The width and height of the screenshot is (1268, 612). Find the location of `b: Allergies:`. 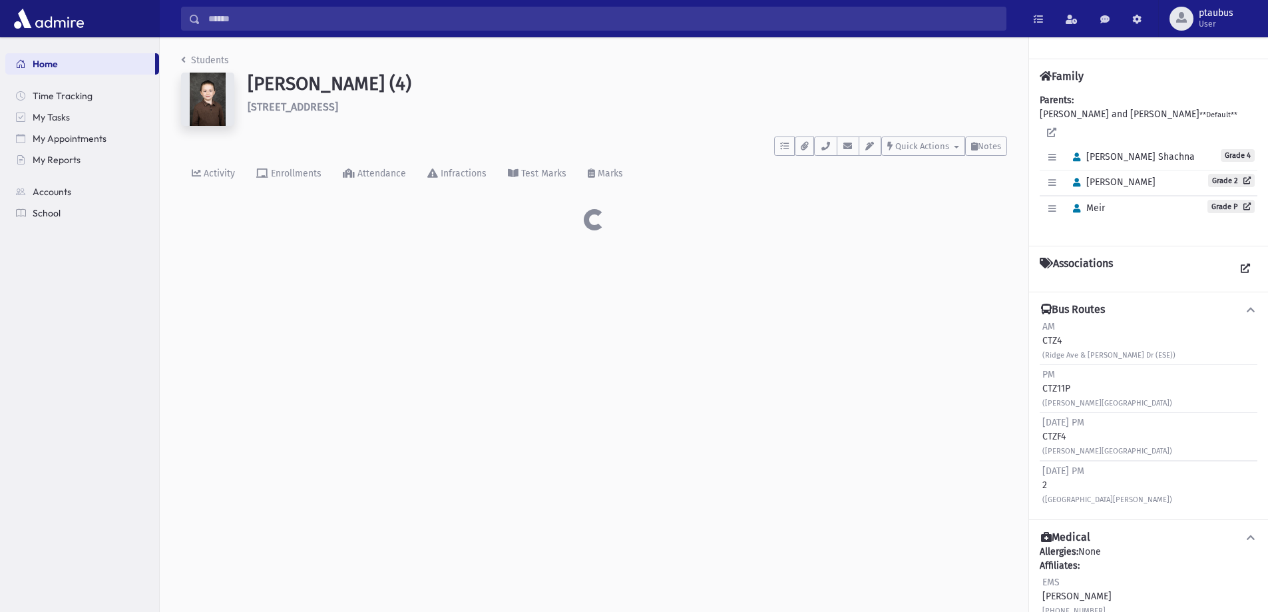

b: Allergies: is located at coordinates (1059, 551).